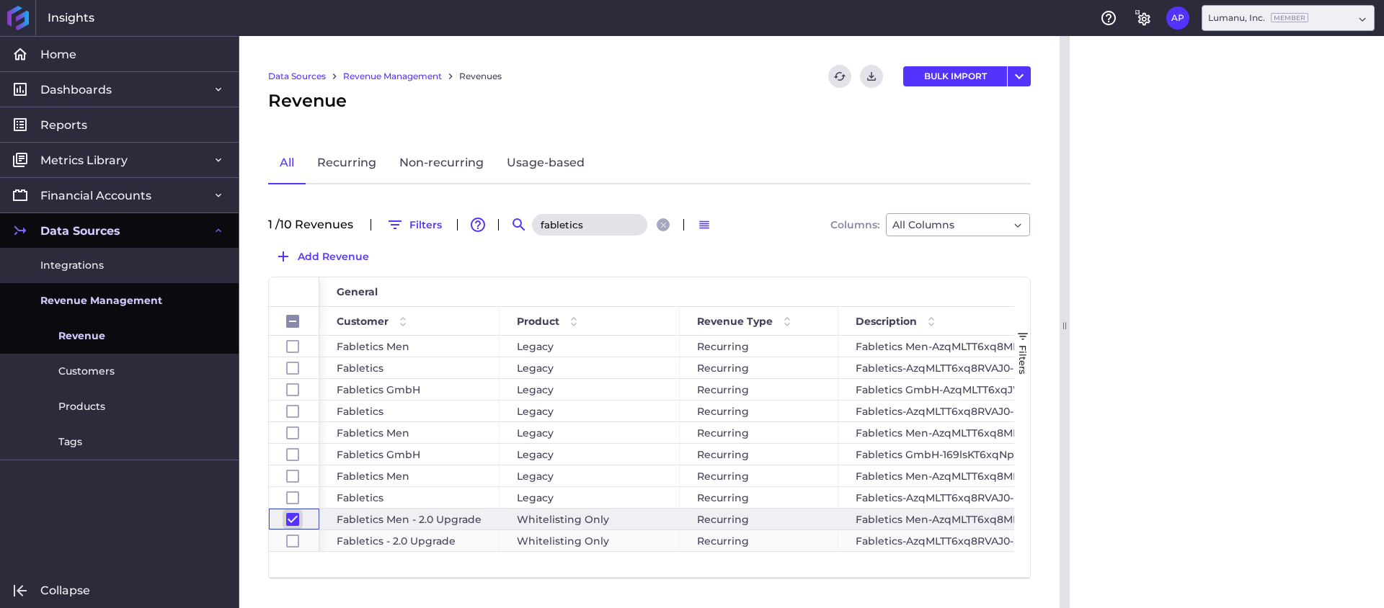  What do you see at coordinates (414, 225) in the screenshot?
I see `button: Filters` at bounding box center [414, 225].